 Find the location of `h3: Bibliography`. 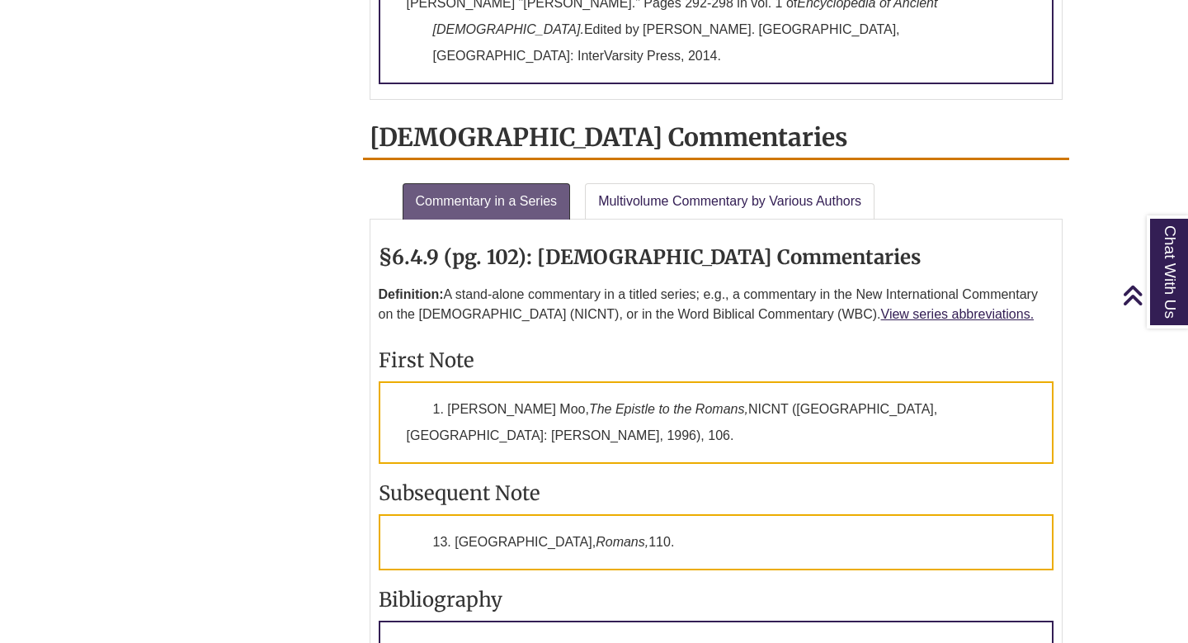

h3: Bibliography is located at coordinates (716, 599).